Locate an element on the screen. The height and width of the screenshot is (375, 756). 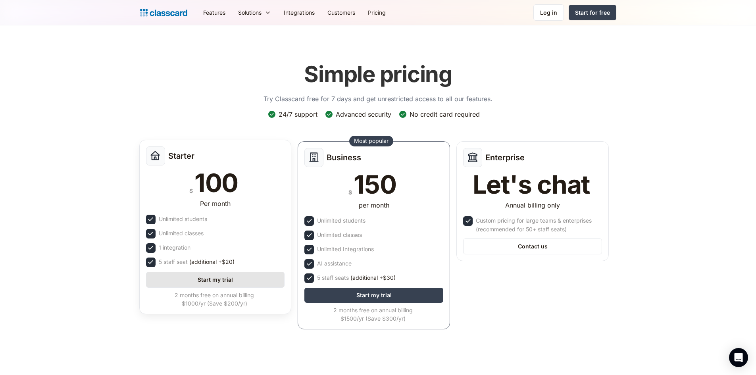
div: per month is located at coordinates (374, 205).